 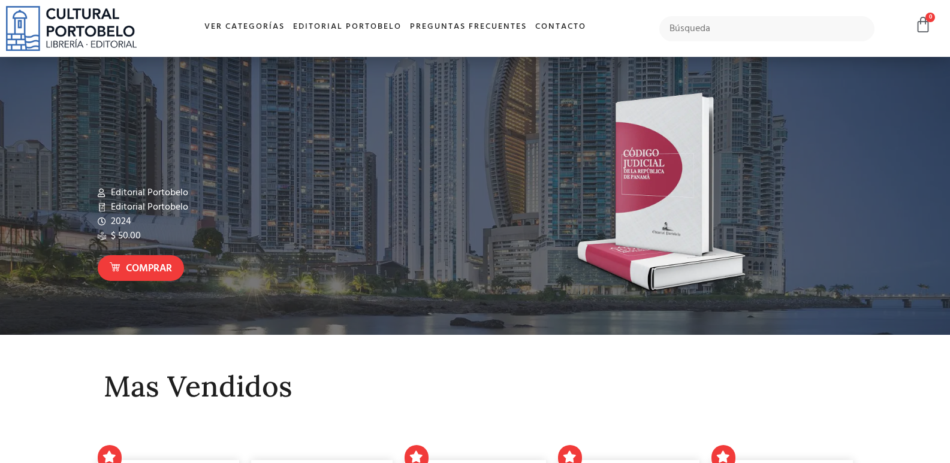 What do you see at coordinates (930, 17) in the screenshot?
I see `span: 0` at bounding box center [930, 17].